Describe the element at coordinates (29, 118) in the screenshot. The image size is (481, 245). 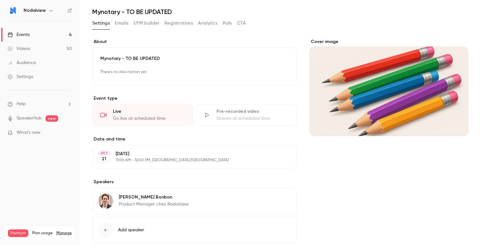
I see `a: SpeakerHub` at that location.